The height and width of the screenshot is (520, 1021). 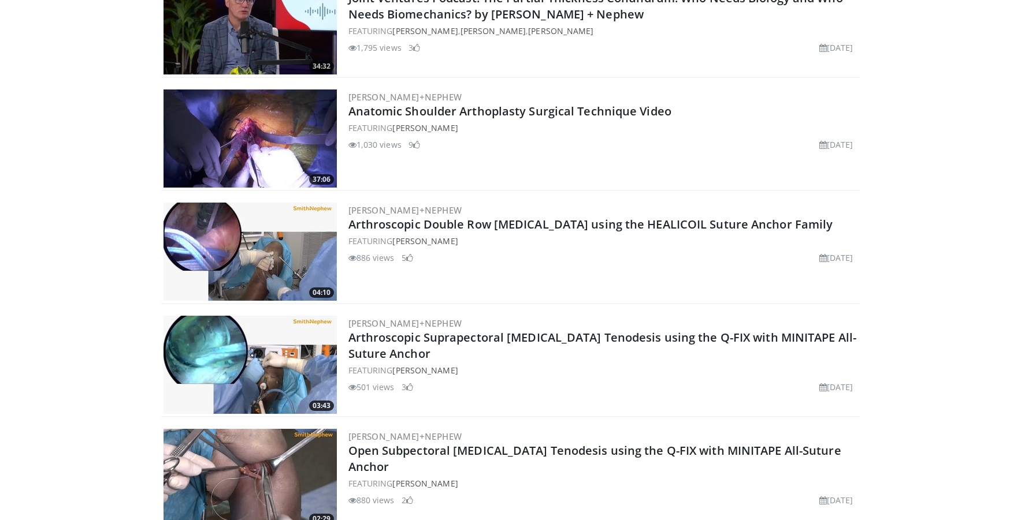 What do you see at coordinates (250, 139) in the screenshot?
I see `img: 4ad8d6c8-ee64-4599-baa1-cc9db944930a.300x170_q85_crop-smart_upscale.jpg` at bounding box center [250, 139].